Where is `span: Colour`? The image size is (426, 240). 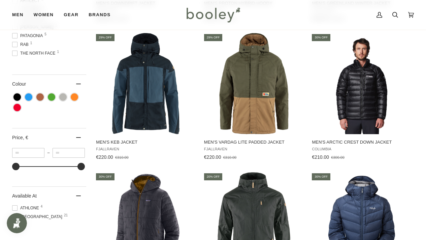
span: Colour is located at coordinates (22, 84).